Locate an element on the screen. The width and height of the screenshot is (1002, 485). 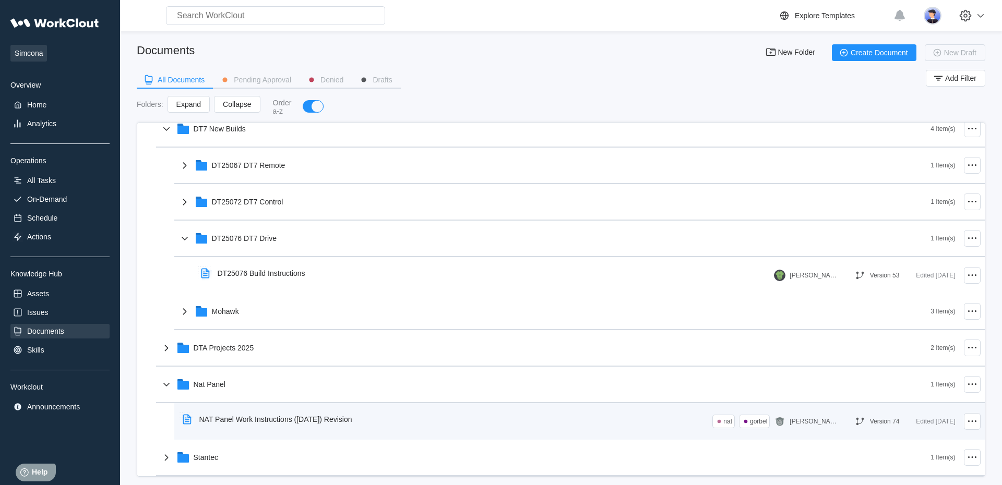
div: Workclout is located at coordinates (60, 387).